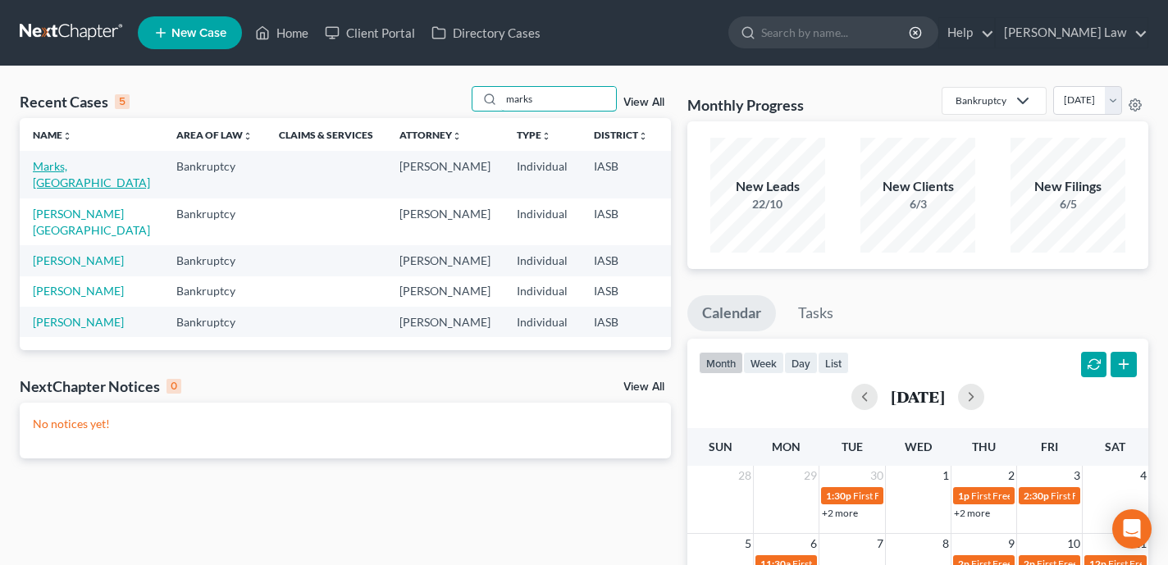 Image resolution: width=1168 pixels, height=565 pixels. Describe the element at coordinates (1132, 529) in the screenshot. I see `div: Open Intercom Messenger` at that location.